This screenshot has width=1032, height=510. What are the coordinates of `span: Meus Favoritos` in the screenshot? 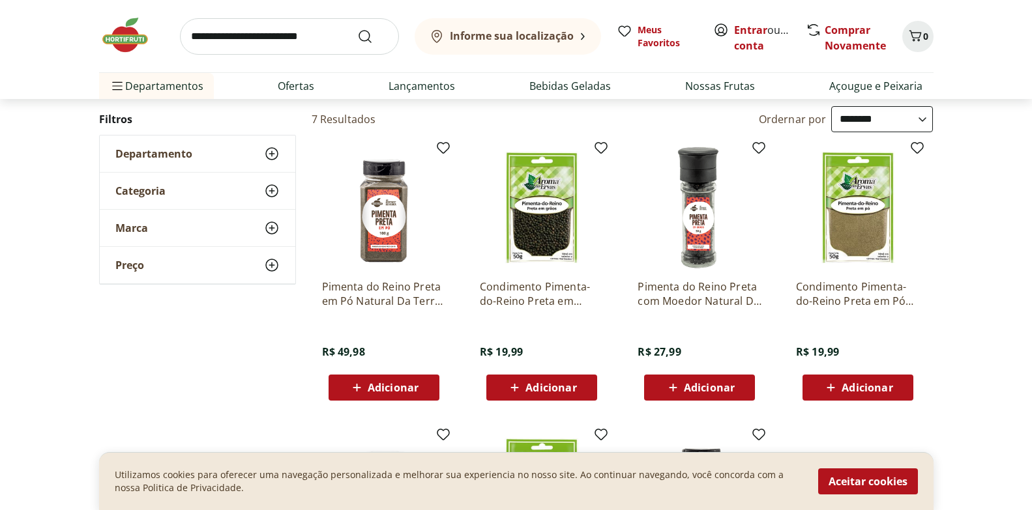 It's located at (668, 37).